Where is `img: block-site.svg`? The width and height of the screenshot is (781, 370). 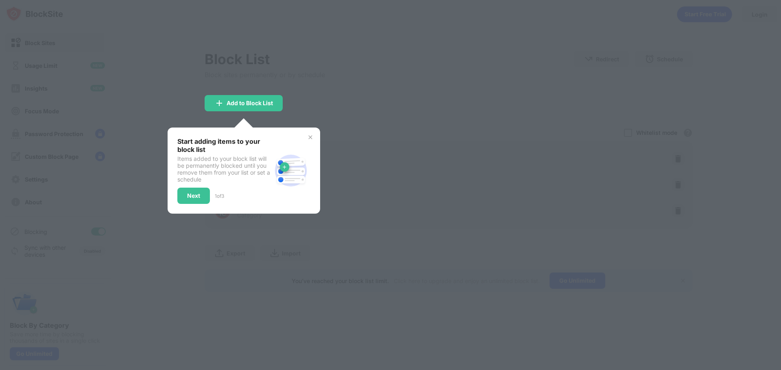
img: block-site.svg is located at coordinates (291, 171).